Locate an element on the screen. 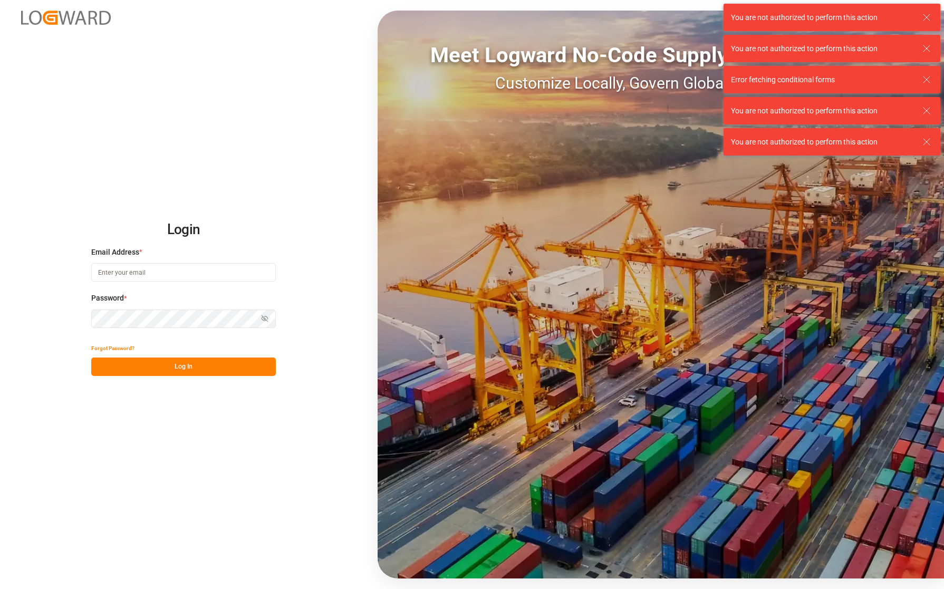  div: Error fetching conditional forms is located at coordinates (821, 80).